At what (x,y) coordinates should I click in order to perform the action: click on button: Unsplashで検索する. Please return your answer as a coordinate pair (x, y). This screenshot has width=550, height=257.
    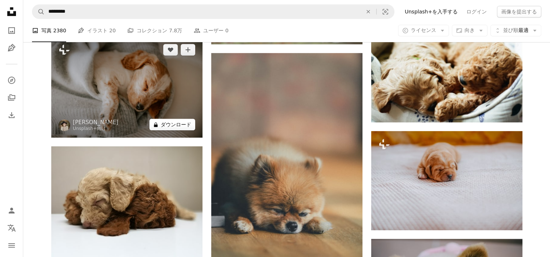
    Looking at the image, I should click on (39, 12).